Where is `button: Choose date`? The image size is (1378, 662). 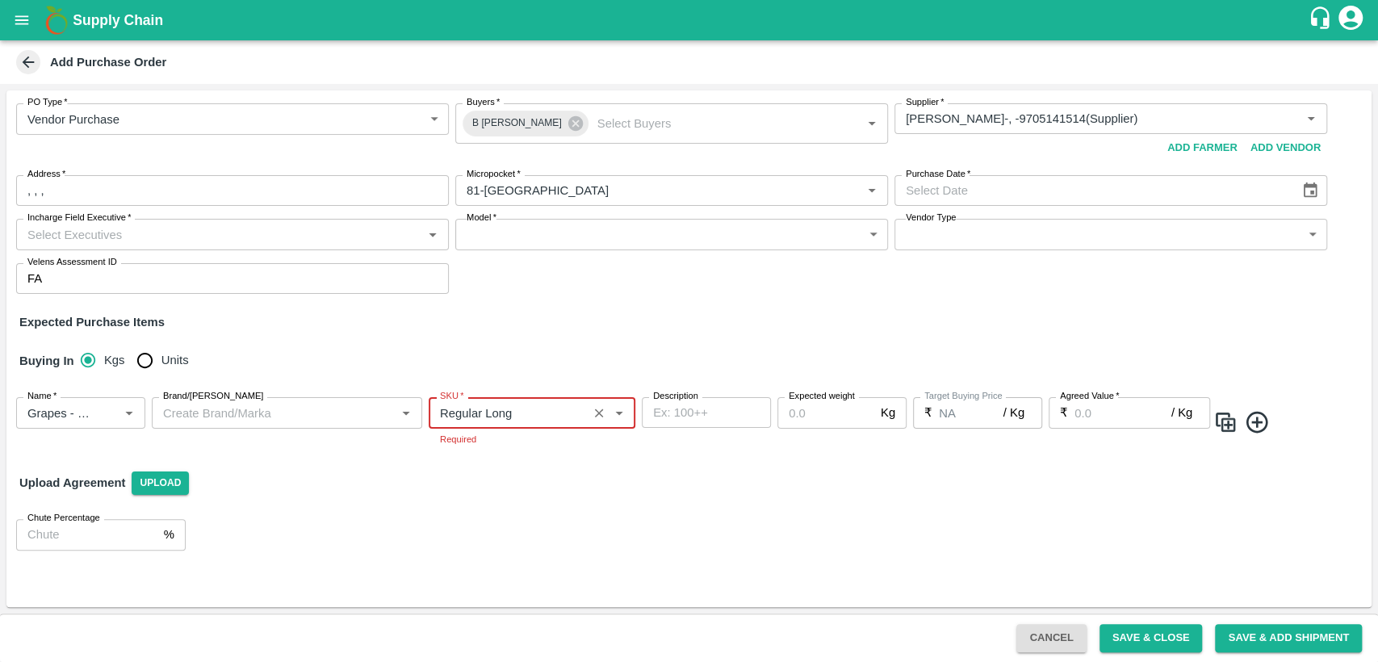 button: Choose date is located at coordinates (1310, 190).